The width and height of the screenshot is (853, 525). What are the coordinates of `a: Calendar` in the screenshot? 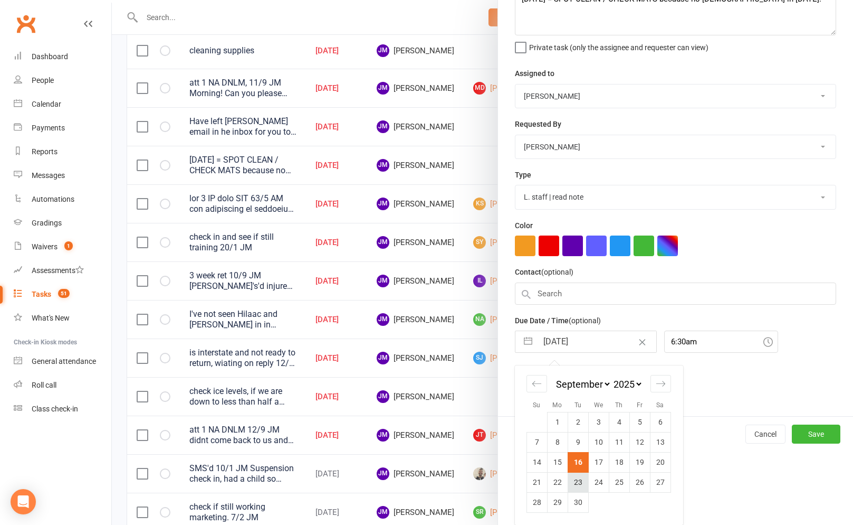 It's located at (62, 104).